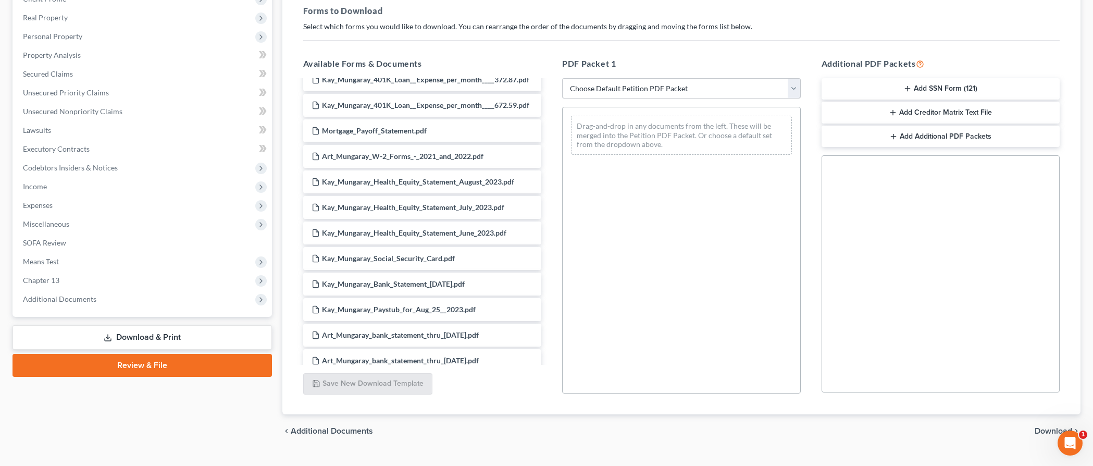 The width and height of the screenshot is (1093, 466). What do you see at coordinates (143, 74) in the screenshot?
I see `a: Secured Claims` at bounding box center [143, 74].